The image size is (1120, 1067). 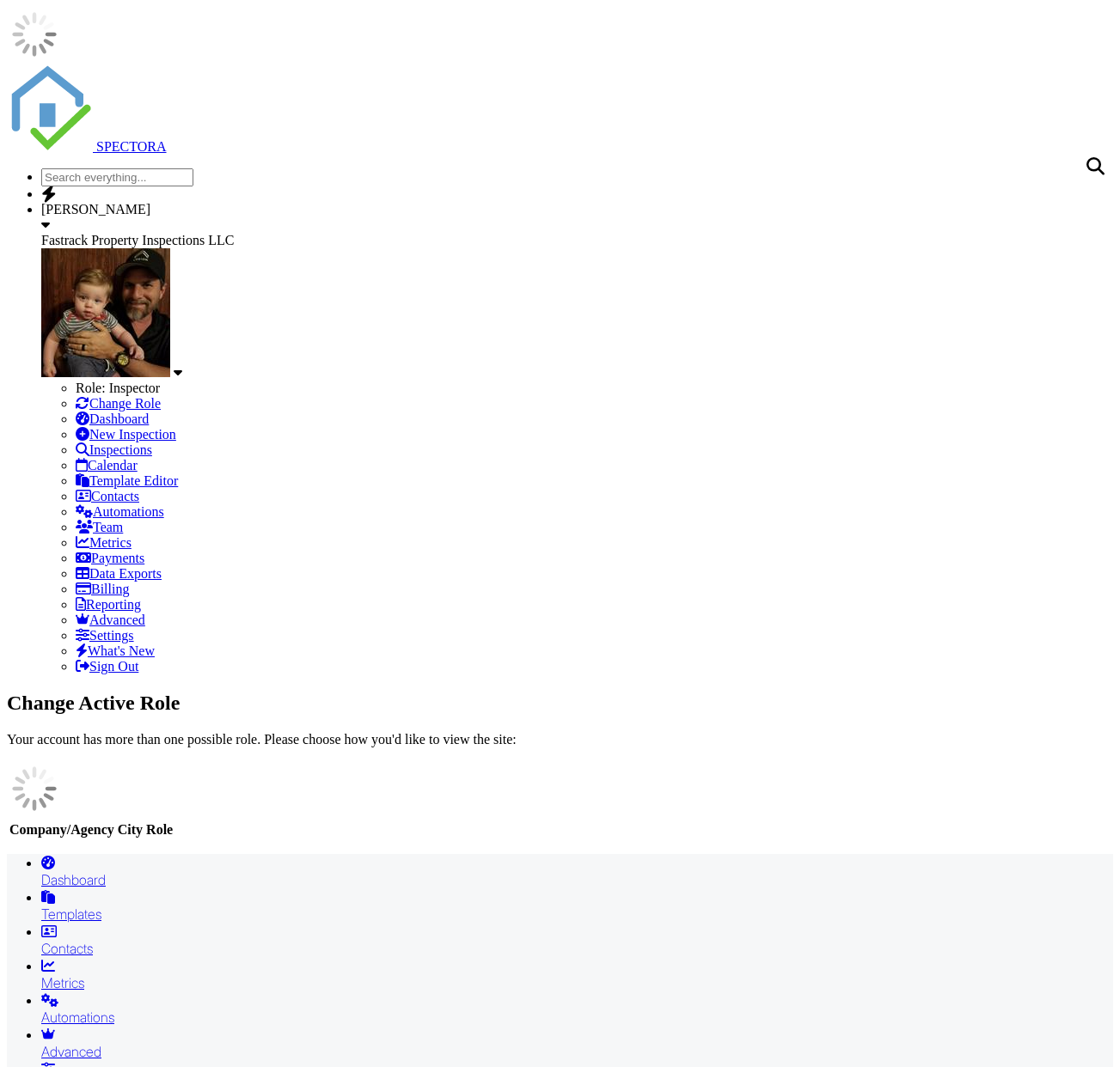 I want to click on p: Your account has more than one possible role. Please choose how you'd like to view the site:, so click(x=559, y=740).